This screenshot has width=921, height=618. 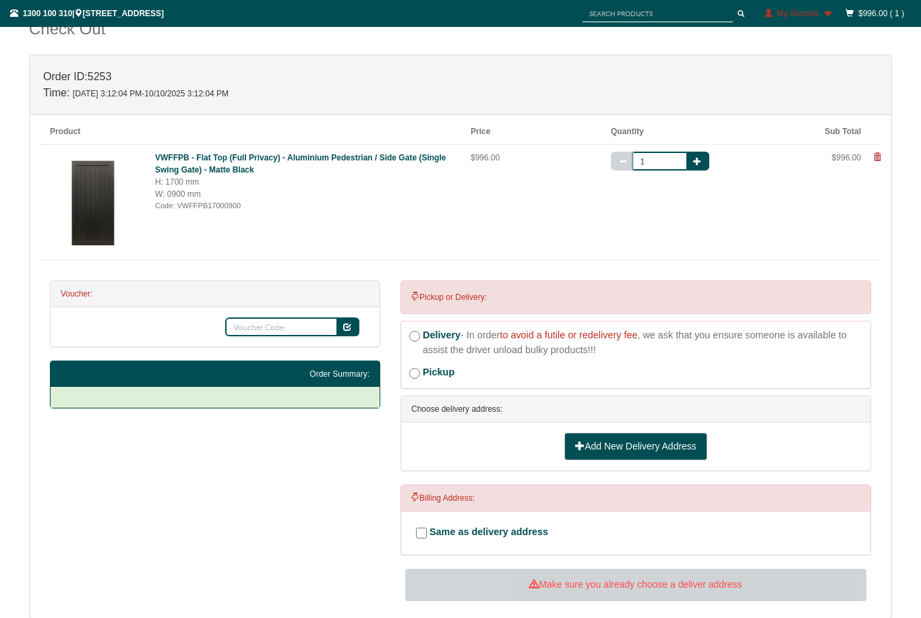 What do you see at coordinates (449, 297) in the screenshot?
I see `span: Pickup or Delivery:` at bounding box center [449, 297].